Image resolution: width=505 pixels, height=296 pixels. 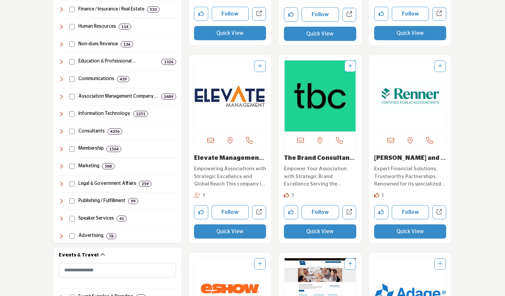 What do you see at coordinates (439, 14) in the screenshot?
I see `a: Open insight-guide in new tab` at bounding box center [439, 14].